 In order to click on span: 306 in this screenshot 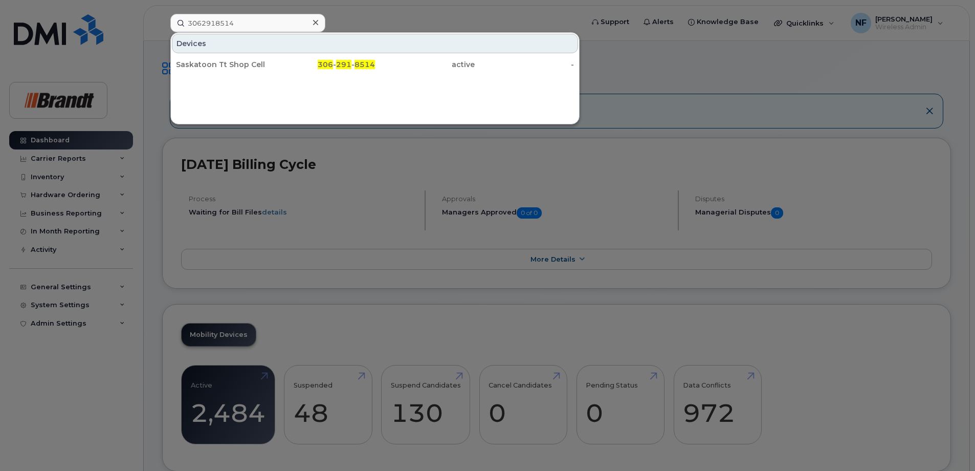, I will do `click(325, 64)`.